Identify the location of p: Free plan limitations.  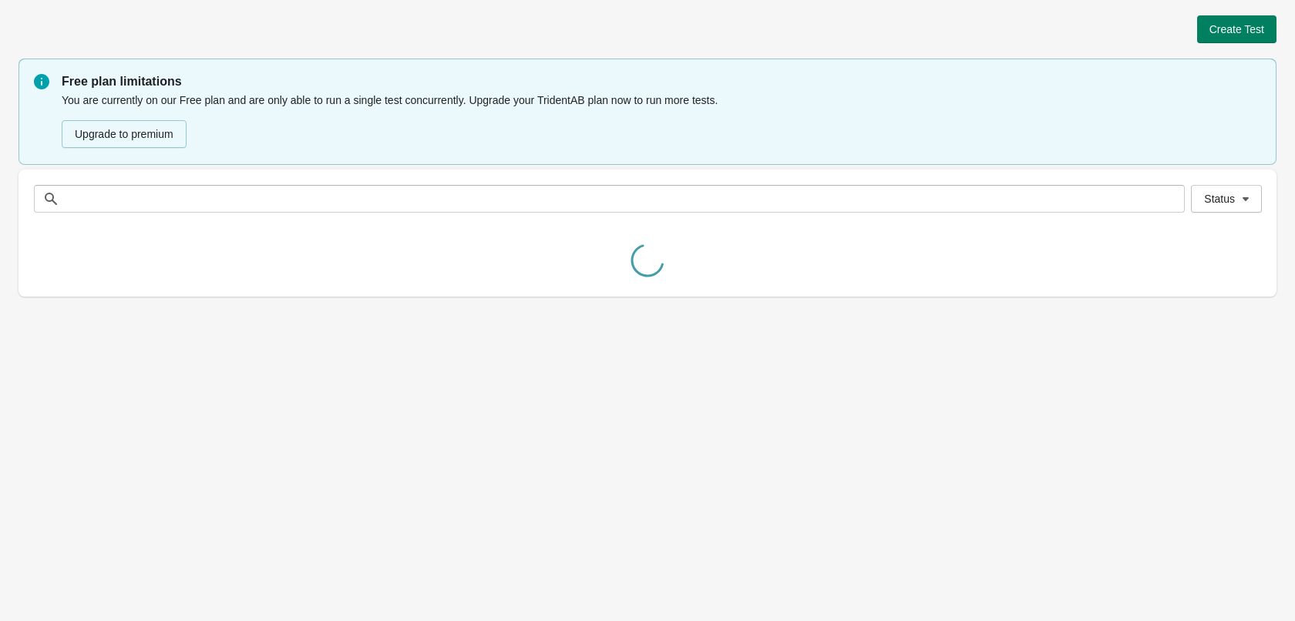
(661, 82).